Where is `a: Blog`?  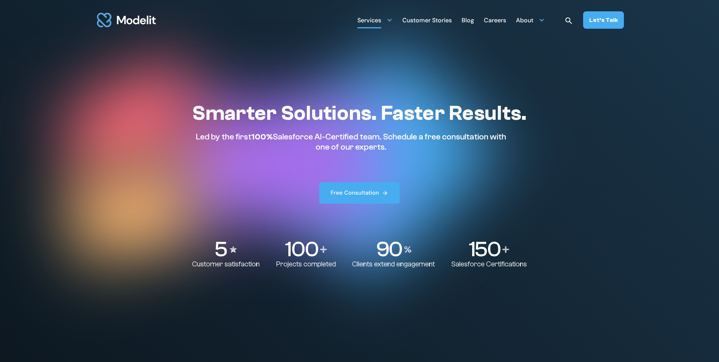
a: Blog is located at coordinates (468, 20).